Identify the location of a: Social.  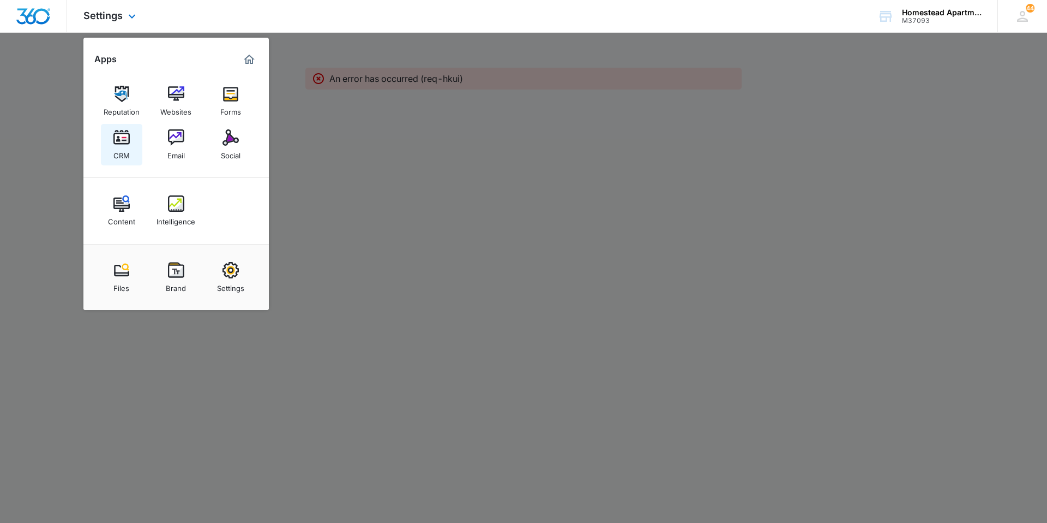
(231, 145).